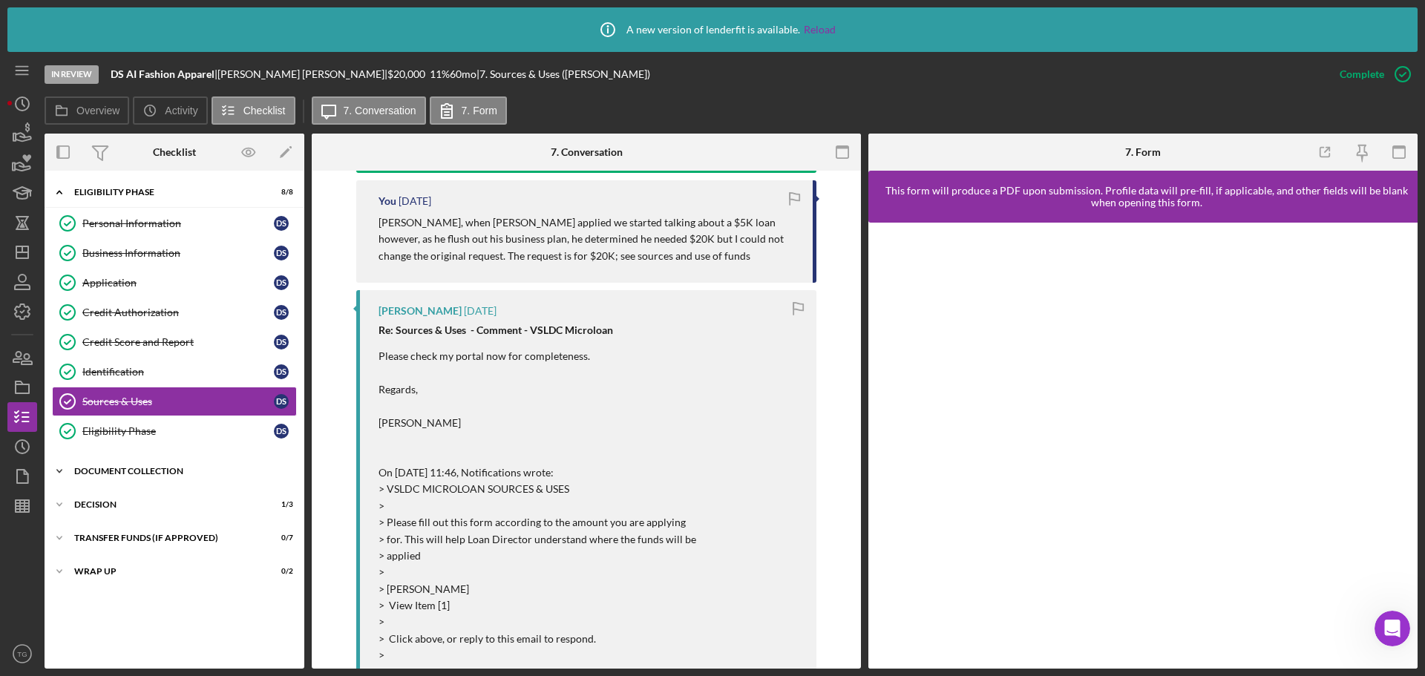 This screenshot has height=676, width=1425. I want to click on text: TG, so click(22, 654).